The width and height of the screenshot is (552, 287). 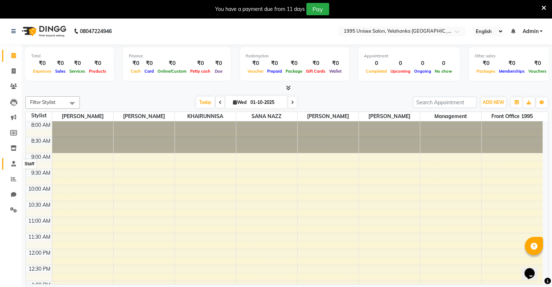 What do you see at coordinates (77, 71) in the screenshot?
I see `span: Services` at bounding box center [77, 71].